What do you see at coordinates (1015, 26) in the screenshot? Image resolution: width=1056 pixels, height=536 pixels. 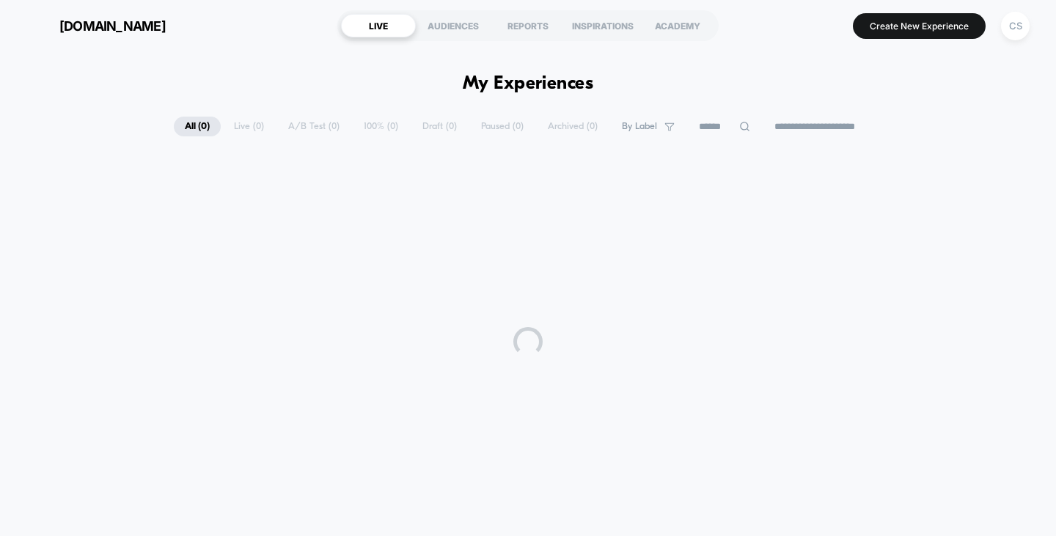 I see `button: CS` at bounding box center [1015, 26].